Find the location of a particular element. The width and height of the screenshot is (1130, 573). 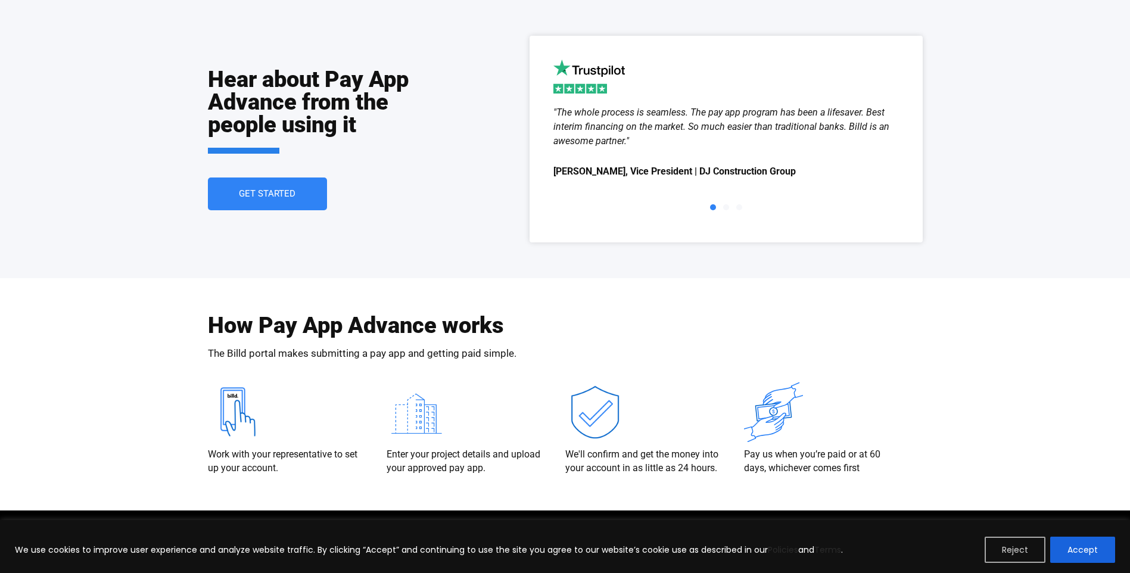

p: Enter your project details and upload your approved pay app. is located at coordinates (464, 461).